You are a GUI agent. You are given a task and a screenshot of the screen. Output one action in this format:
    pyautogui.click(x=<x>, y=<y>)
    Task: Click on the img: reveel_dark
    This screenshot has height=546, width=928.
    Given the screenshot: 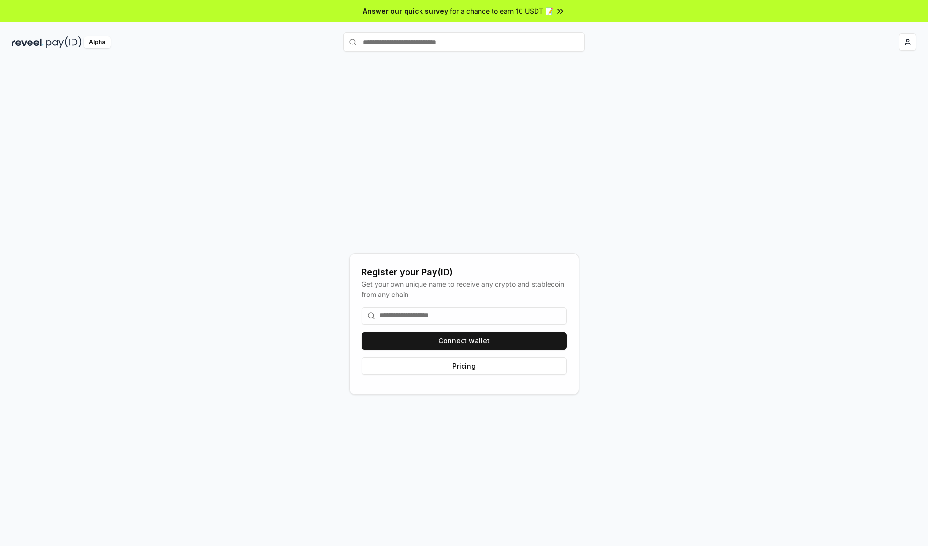 What is the action you would take?
    pyautogui.click(x=28, y=42)
    